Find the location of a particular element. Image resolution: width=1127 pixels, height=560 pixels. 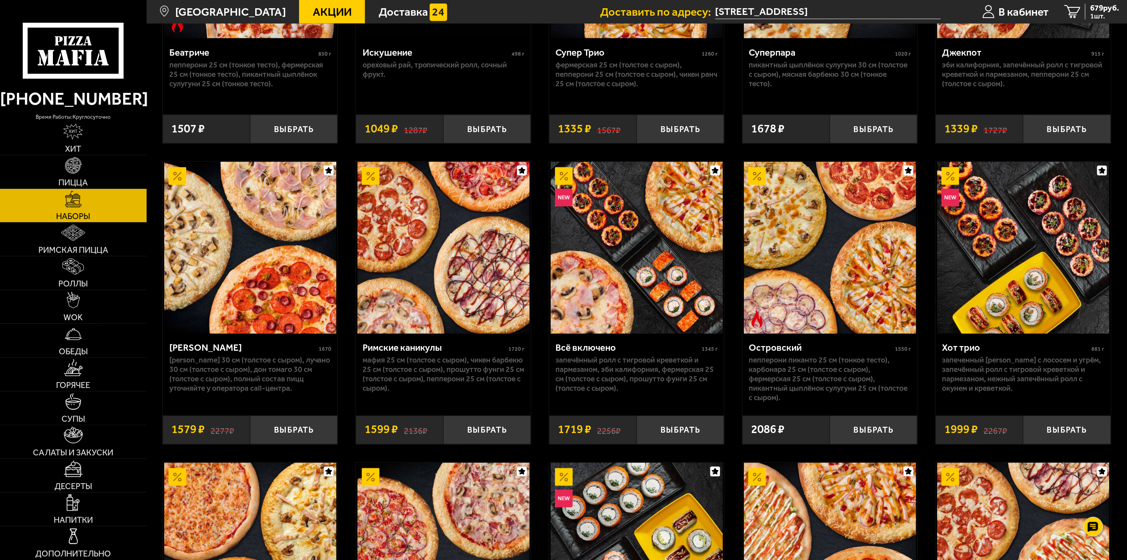

span: Доставить по адресу: is located at coordinates (658, 12).